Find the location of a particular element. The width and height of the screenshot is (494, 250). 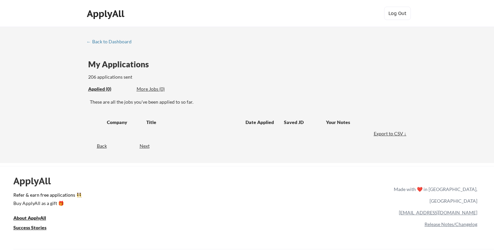

div: Export to CSV ↓ is located at coordinates (391, 134).